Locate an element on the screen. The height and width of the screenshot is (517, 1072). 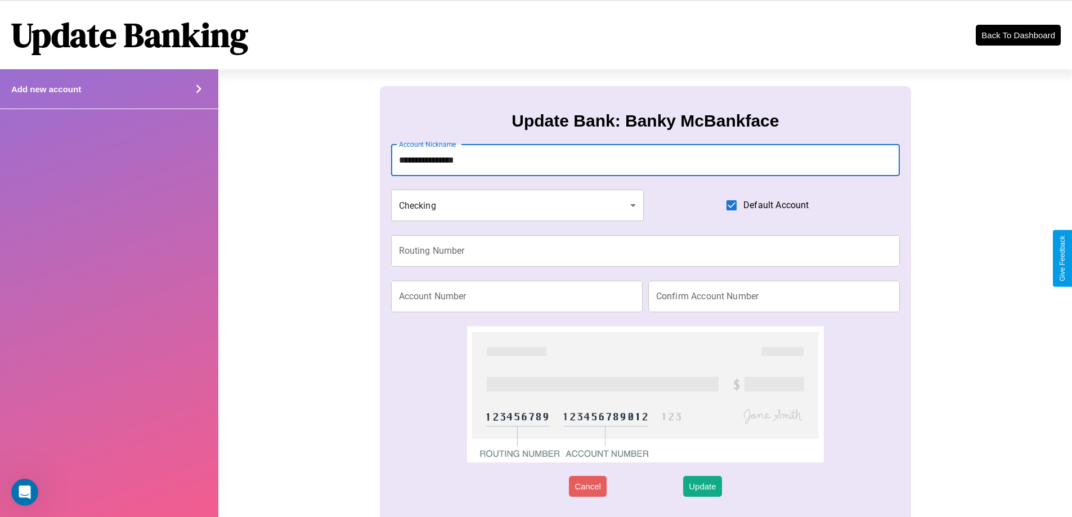
h1: Update Banking is located at coordinates (129, 35).